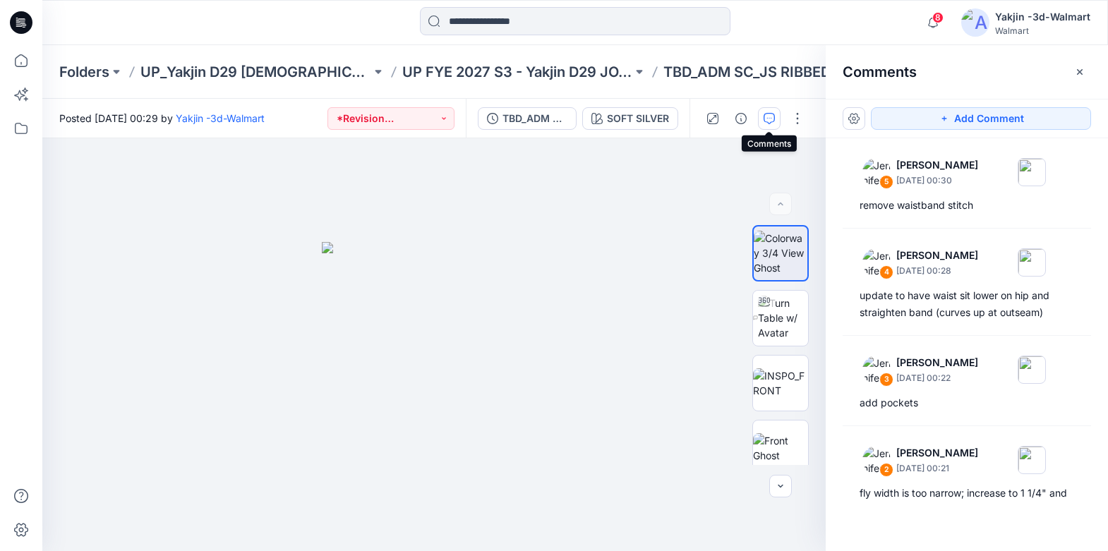 This screenshot has width=1108, height=551. What do you see at coordinates (967, 205) in the screenshot?
I see `div: remove waistband stitch` at bounding box center [967, 205].